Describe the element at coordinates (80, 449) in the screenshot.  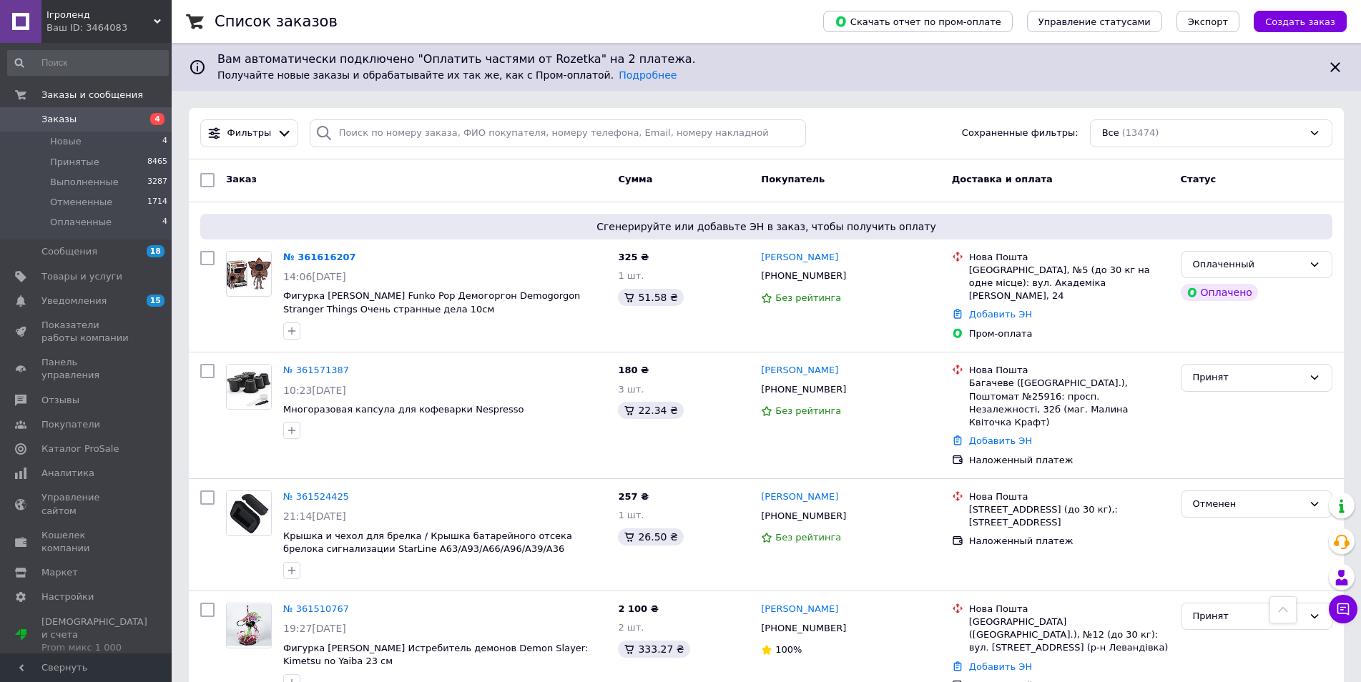
I see `span: Каталог ProSale` at that location.